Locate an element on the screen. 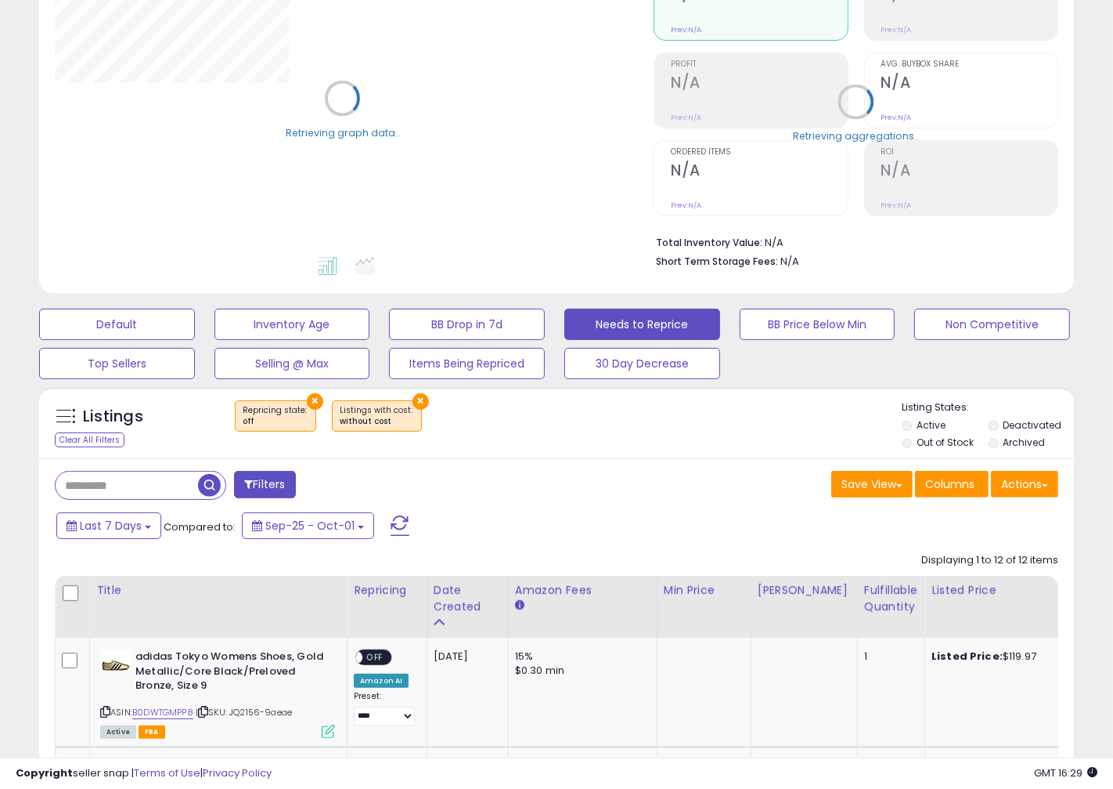 Image resolution: width=1113 pixels, height=789 pixels. button: Inventory Age is located at coordinates (292, 324).